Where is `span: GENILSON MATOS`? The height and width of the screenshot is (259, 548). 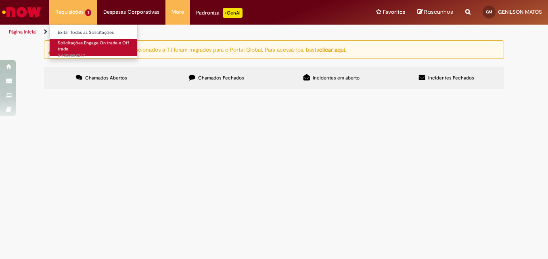
span: GENILSON MATOS is located at coordinates (520, 12).